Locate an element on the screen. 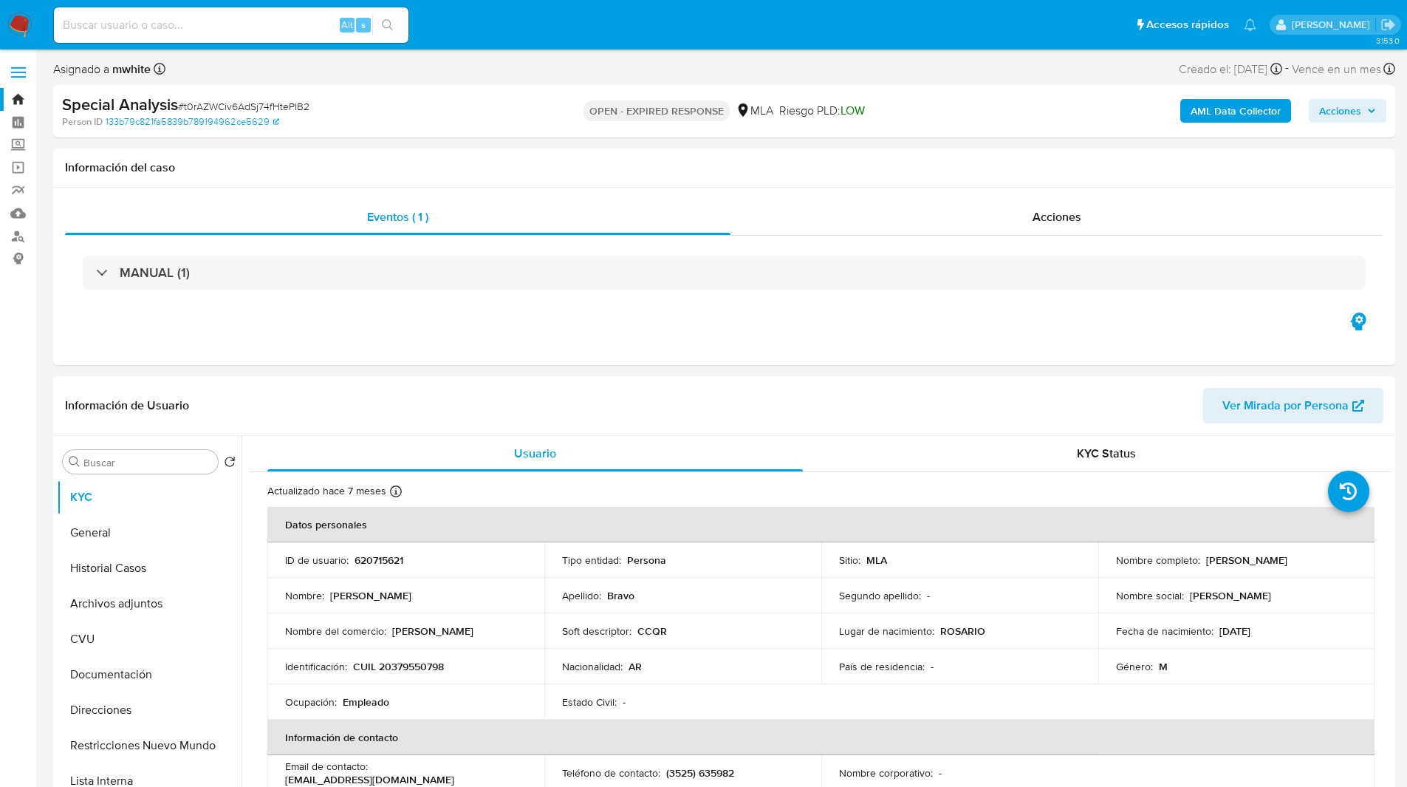 This screenshot has width=1407, height=787. th: Información de contacto is located at coordinates (821, 737).